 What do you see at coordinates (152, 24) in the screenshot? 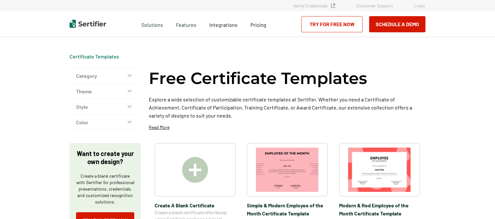
I see `span: Solutions` at bounding box center [152, 24].